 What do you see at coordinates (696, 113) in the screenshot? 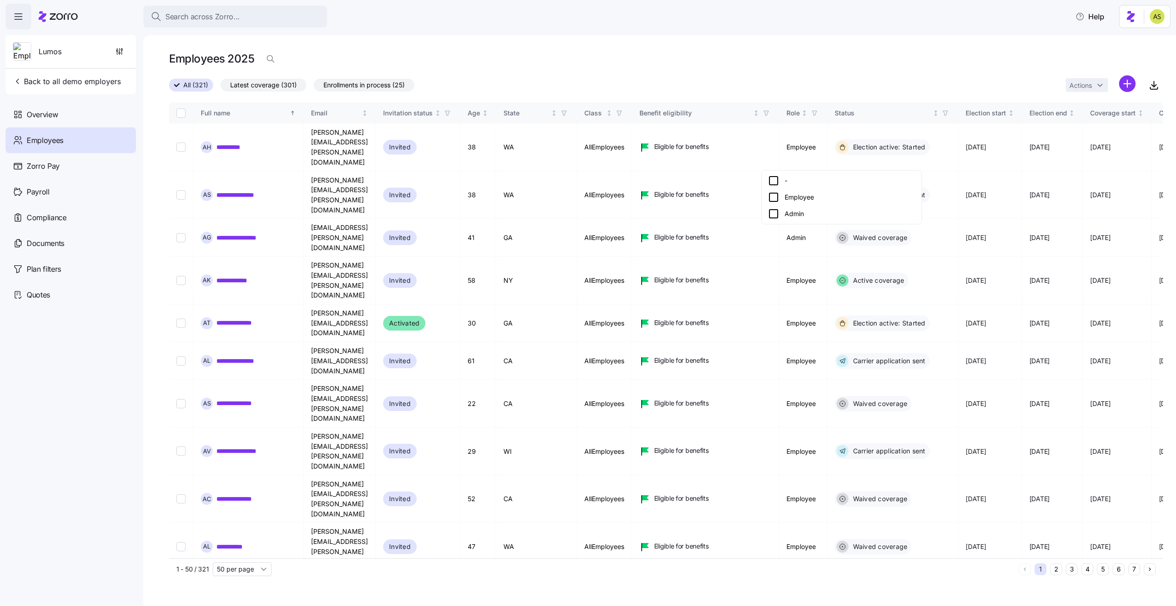
I see `div: Benefit eligibility` at bounding box center [696, 113].